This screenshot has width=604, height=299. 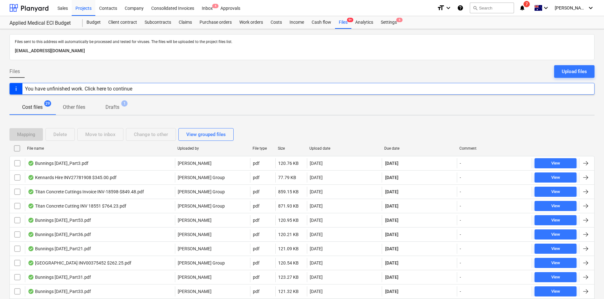 I want to click on div: Purchase orders, so click(x=216, y=22).